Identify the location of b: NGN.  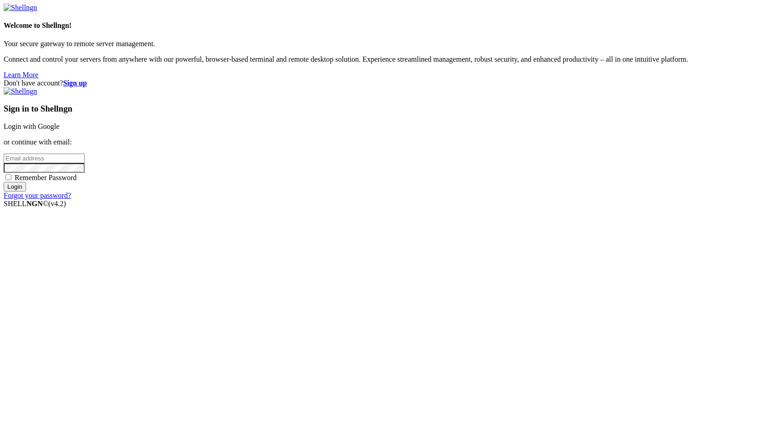
(35, 204).